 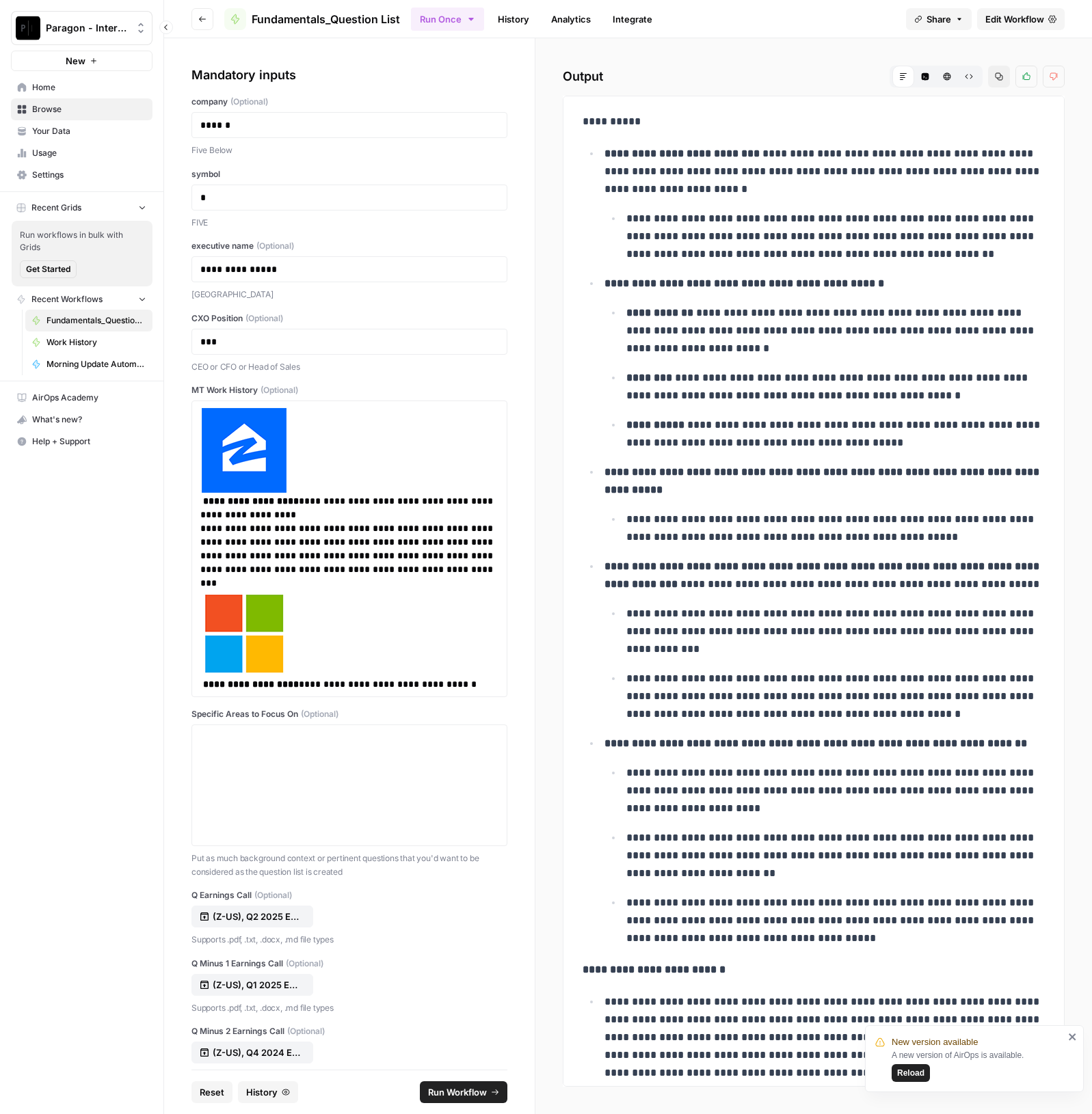 What do you see at coordinates (571, 19) in the screenshot?
I see `a: Analytics` at bounding box center [571, 19].